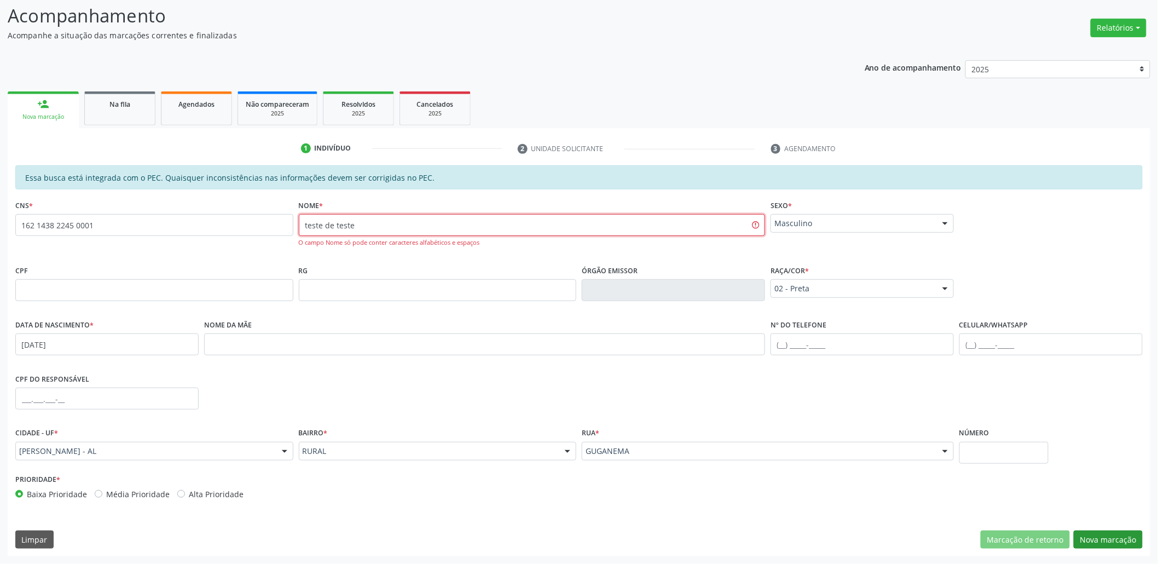 Image resolution: width=1158 pixels, height=564 pixels. What do you see at coordinates (1119, 28) in the screenshot?
I see `button: Relatórios` at bounding box center [1119, 28].